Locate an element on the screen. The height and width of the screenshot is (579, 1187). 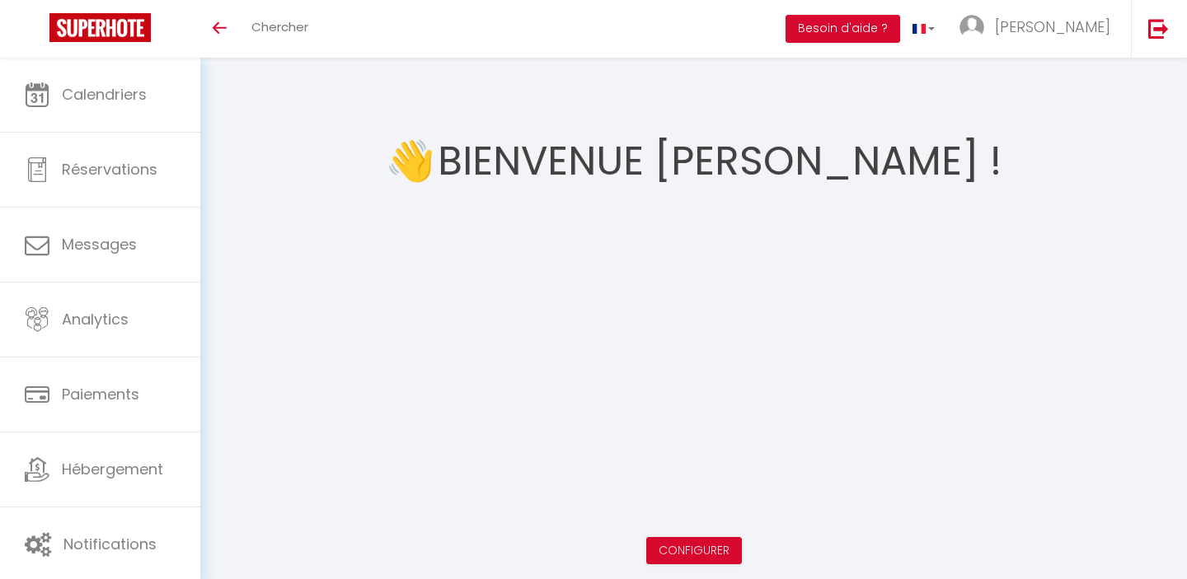
span: Analytics is located at coordinates (95, 319).